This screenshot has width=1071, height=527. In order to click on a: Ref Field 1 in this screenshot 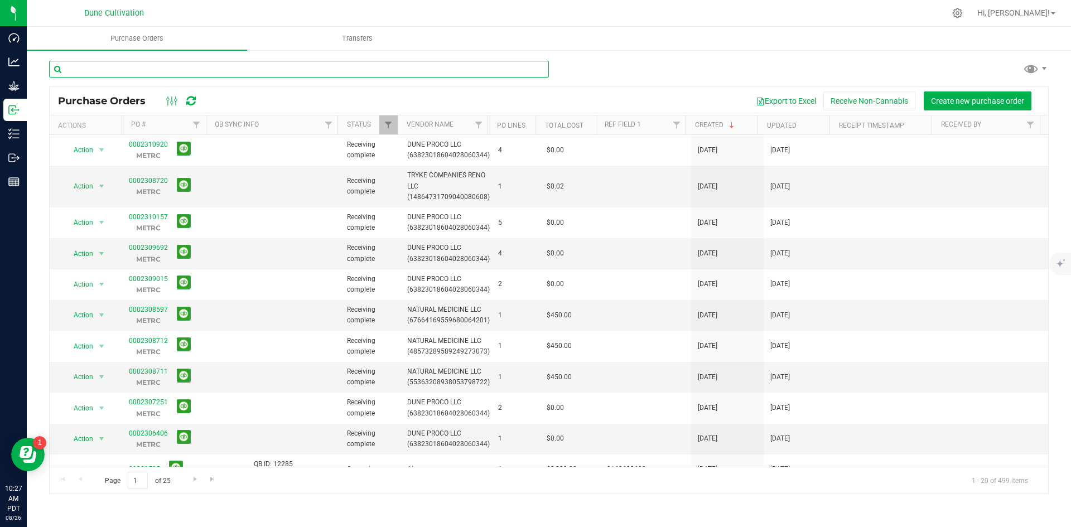, I will do `click(622, 124)`.